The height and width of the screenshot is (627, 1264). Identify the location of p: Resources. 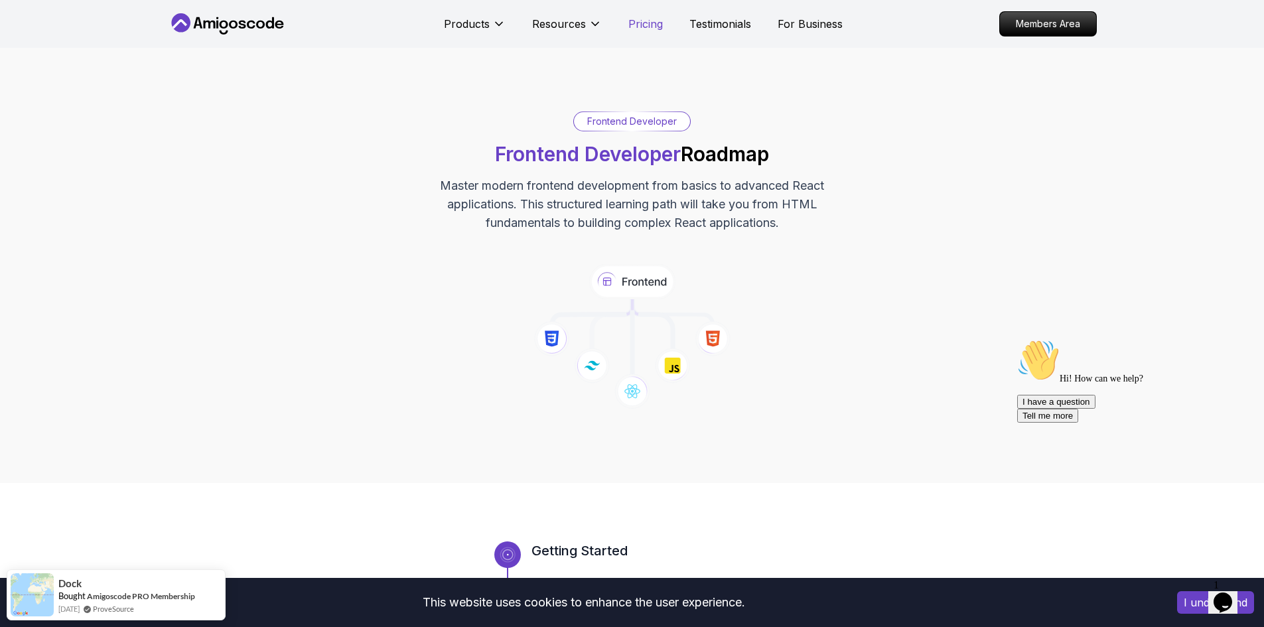
(559, 24).